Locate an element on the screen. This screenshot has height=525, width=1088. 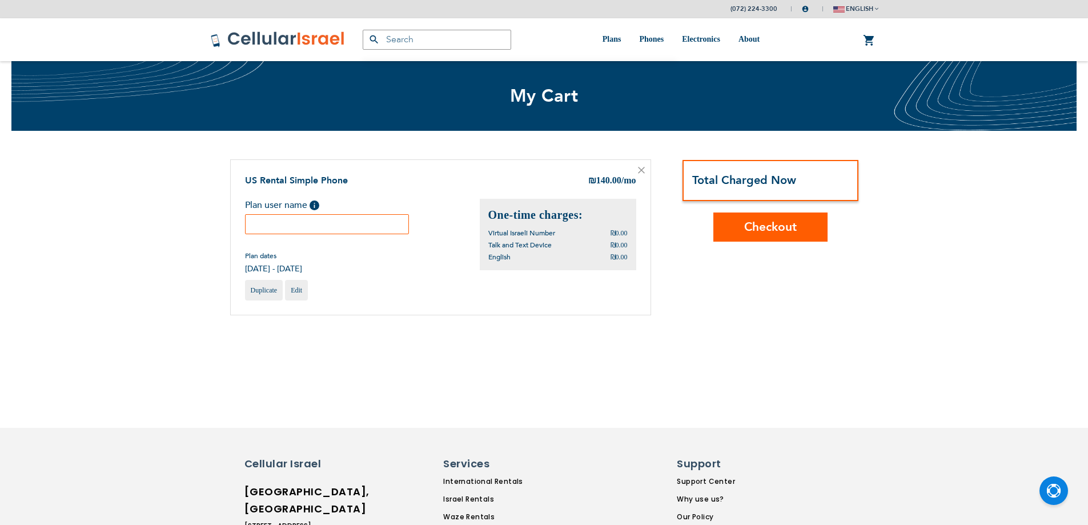
span: Plan dates is located at coordinates (274, 256).